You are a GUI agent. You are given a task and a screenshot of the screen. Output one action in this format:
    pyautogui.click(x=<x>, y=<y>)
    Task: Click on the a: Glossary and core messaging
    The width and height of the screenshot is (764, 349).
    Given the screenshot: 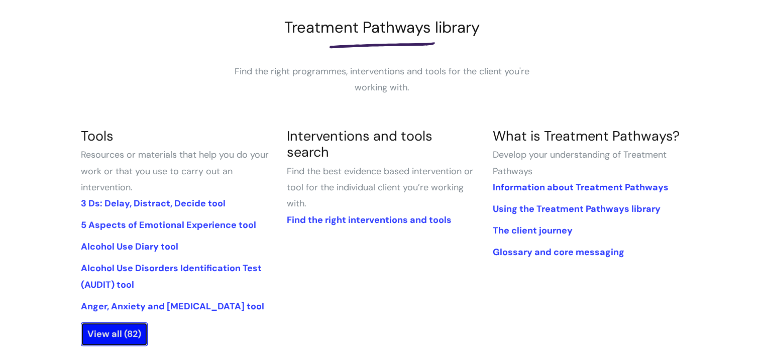 What is the action you would take?
    pyautogui.click(x=558, y=252)
    